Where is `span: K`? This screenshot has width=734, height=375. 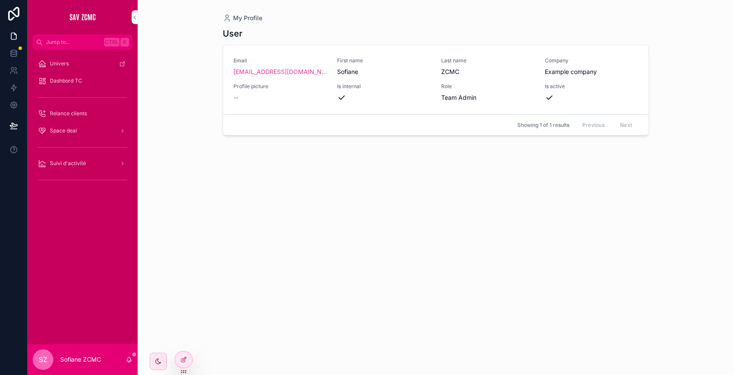
span: K is located at coordinates (125, 42).